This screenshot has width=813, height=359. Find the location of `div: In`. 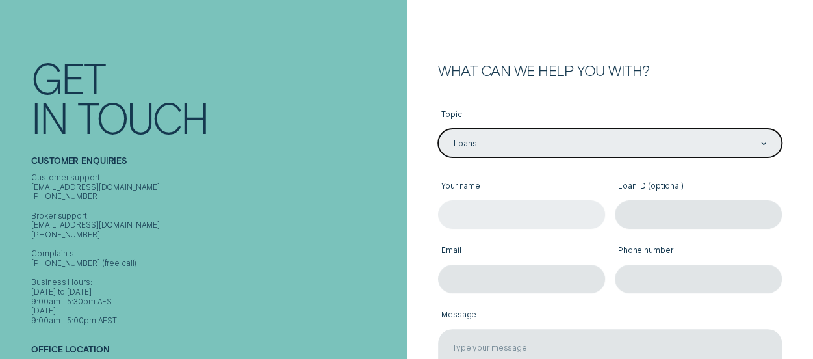

div: In is located at coordinates (49, 116).